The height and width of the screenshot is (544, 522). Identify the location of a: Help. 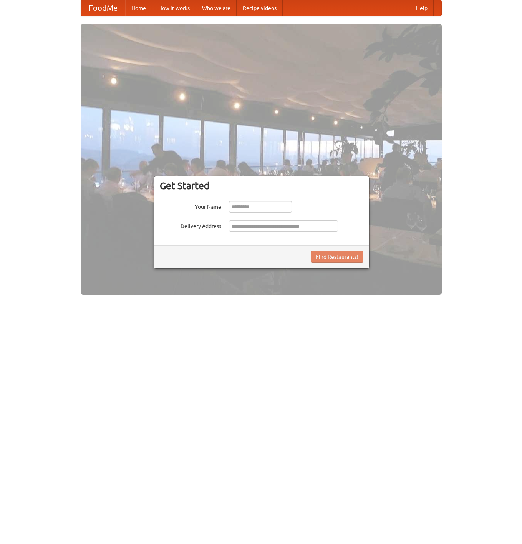
(422, 8).